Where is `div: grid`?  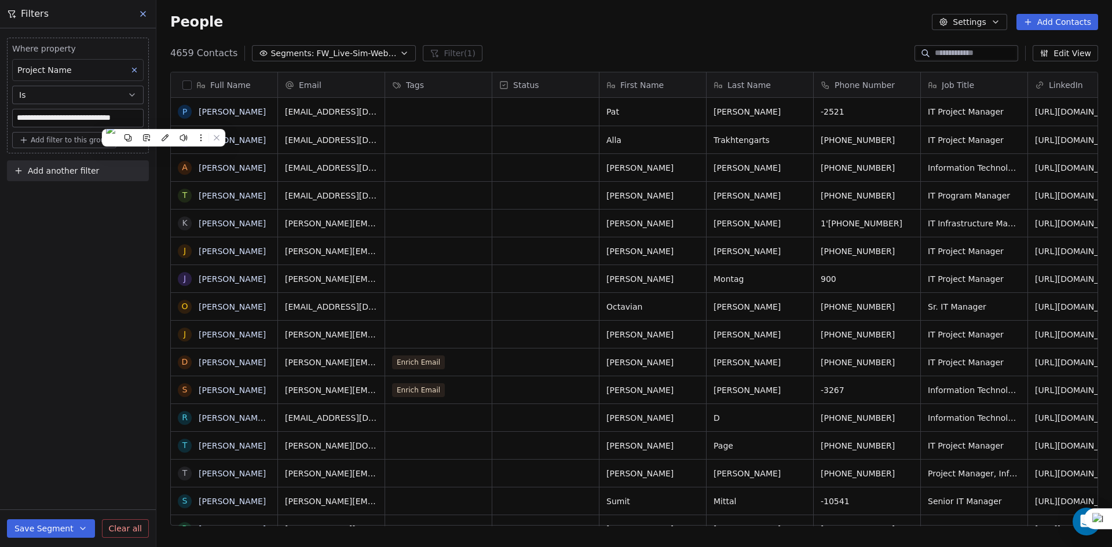 div: grid is located at coordinates (224, 312).